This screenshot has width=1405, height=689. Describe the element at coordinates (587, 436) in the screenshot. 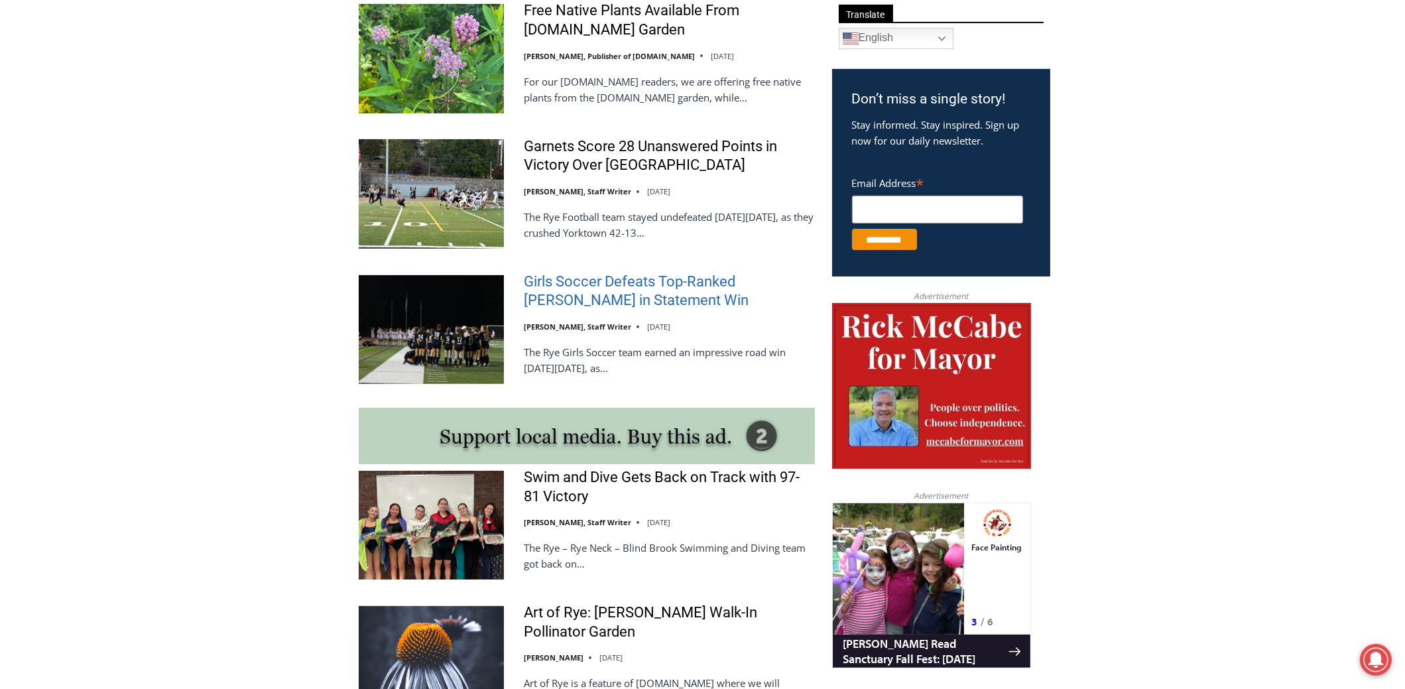

I see `a: support local media, buy this ad` at that location.